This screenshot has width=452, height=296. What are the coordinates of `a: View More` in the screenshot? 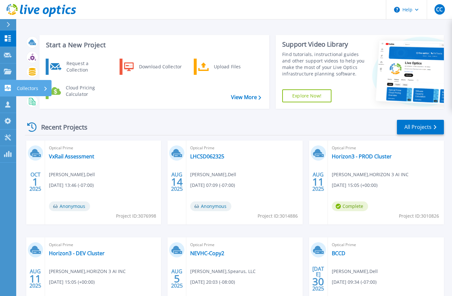 It's located at (246, 97).